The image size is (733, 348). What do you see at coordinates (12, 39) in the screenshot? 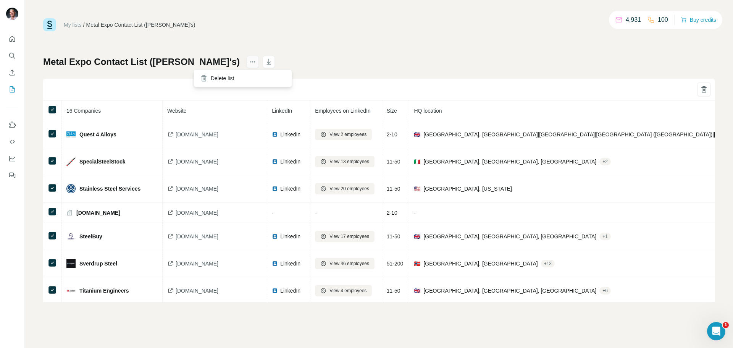
I see `button: Quick start` at bounding box center [12, 39].